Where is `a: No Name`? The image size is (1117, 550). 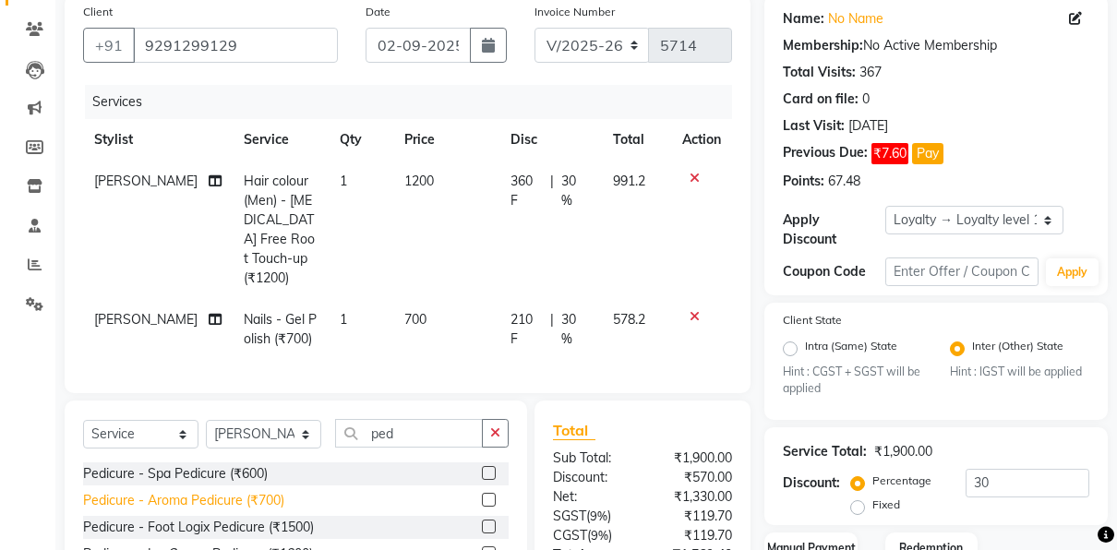
a: No Name is located at coordinates (855, 18).